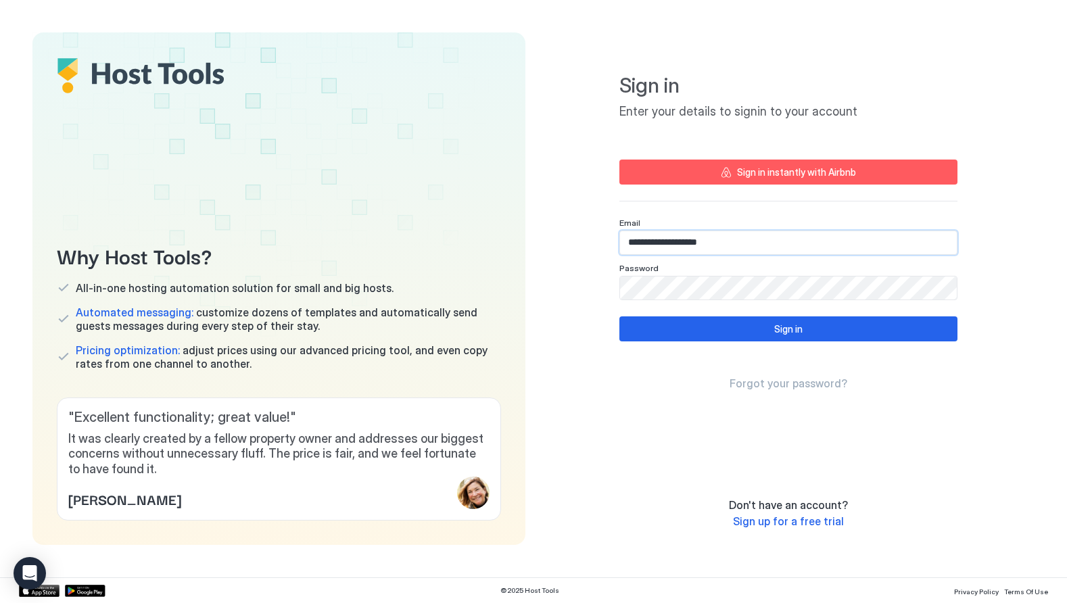 This screenshot has width=1067, height=603. I want to click on span: Privacy Policy, so click(977, 592).